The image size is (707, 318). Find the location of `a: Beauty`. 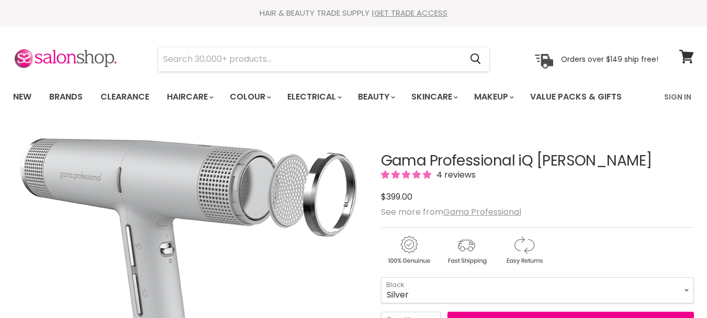

a: Beauty is located at coordinates (376, 97).